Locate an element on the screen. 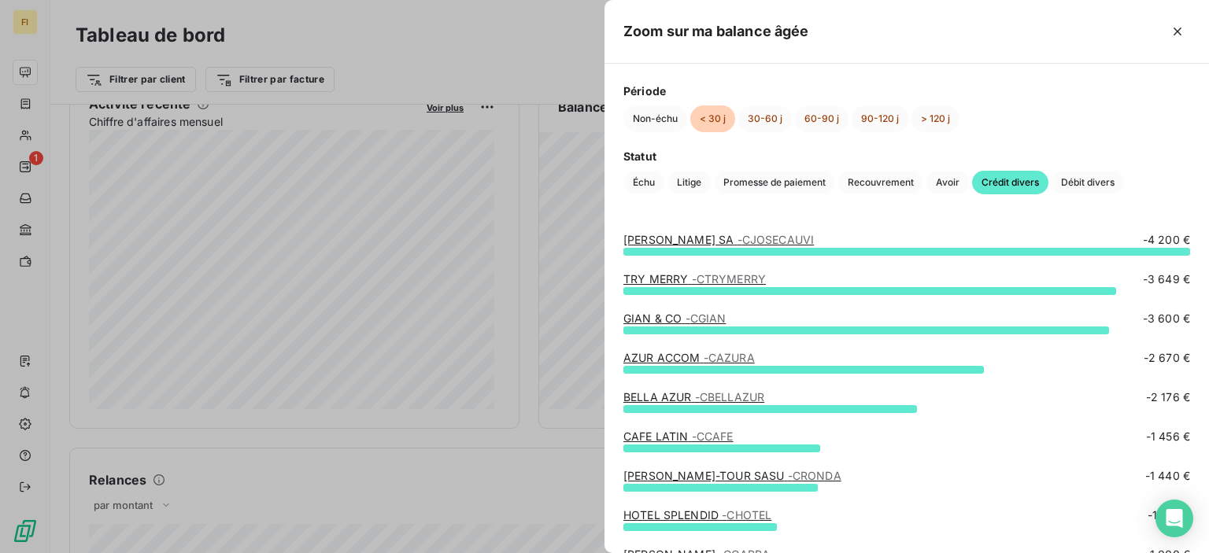  button: 30-60 j is located at coordinates (765, 119).